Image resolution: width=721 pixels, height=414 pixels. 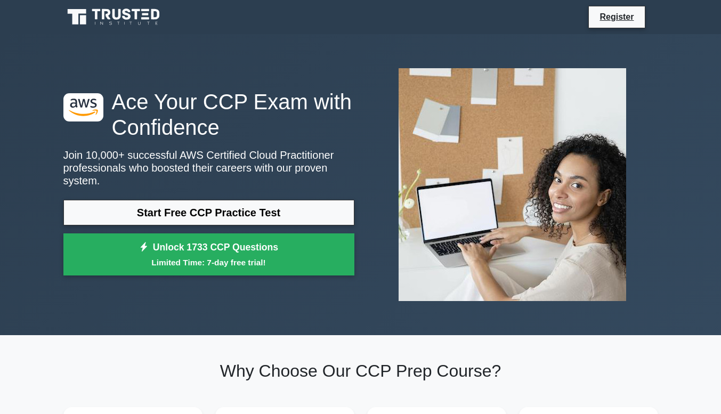 I want to click on a: Unlock 1733 CCP QuestionsLimited Time: 7-day free trial!, so click(x=209, y=255).